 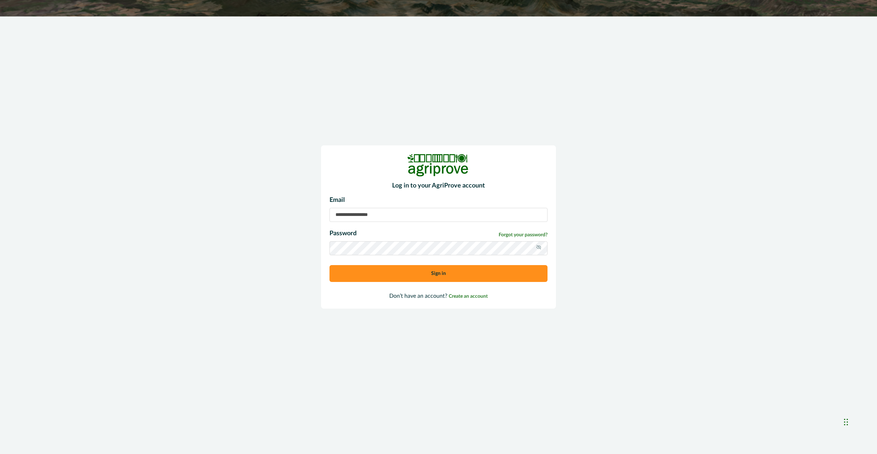 I want to click on h2: Log in to your AgriProve account, so click(x=438, y=186).